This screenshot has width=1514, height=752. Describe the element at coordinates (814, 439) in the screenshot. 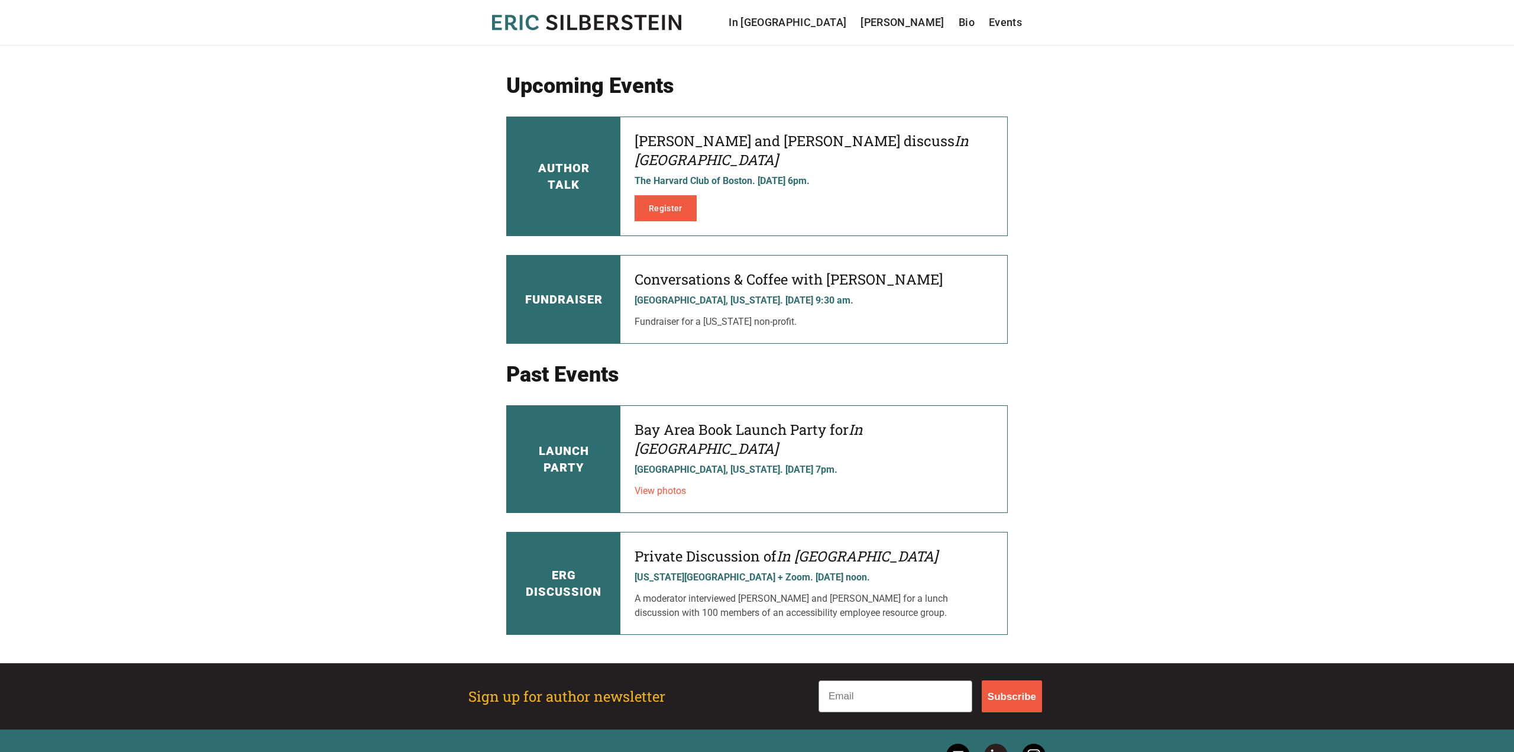

I see `h4: Bay Area Book Launch Party for` at that location.